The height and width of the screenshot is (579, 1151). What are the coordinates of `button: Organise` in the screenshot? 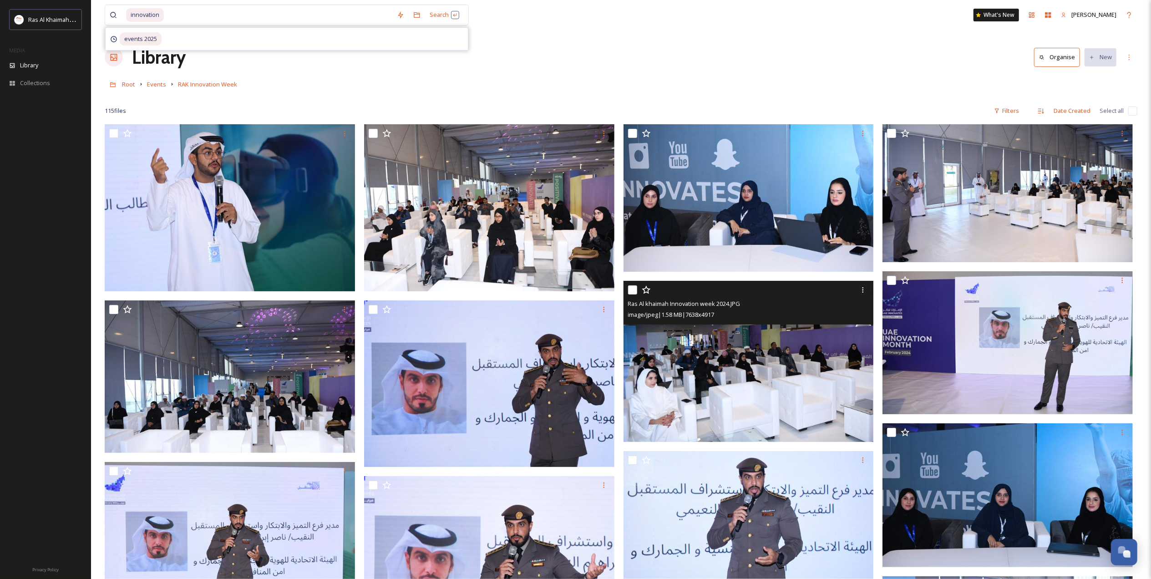 It's located at (1056, 57).